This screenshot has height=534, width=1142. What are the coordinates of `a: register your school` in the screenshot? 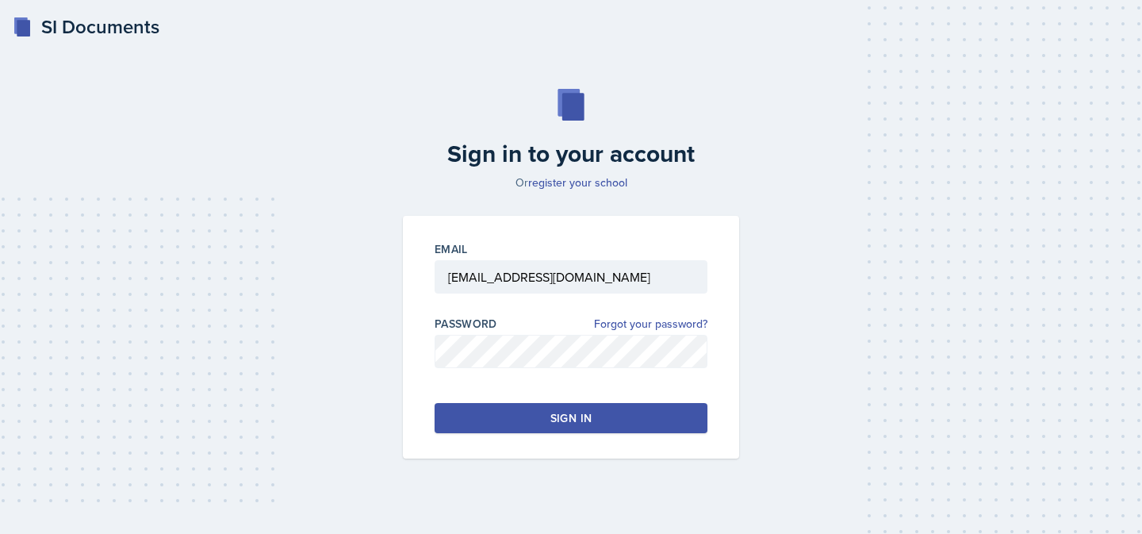 It's located at (577, 182).